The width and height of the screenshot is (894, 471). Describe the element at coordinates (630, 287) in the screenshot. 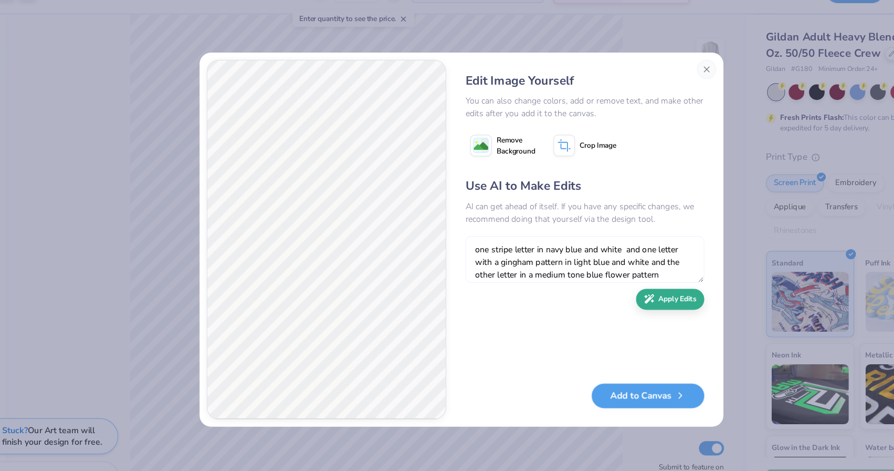

I see `button: Apply Edits` at that location.